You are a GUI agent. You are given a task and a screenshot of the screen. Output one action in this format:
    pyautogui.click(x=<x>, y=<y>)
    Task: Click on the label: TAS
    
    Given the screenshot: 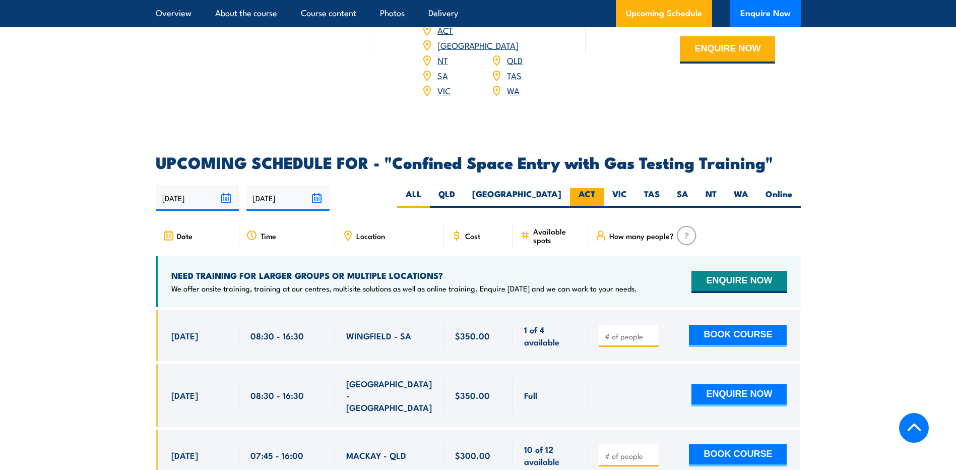 What is the action you would take?
    pyautogui.click(x=651, y=197)
    